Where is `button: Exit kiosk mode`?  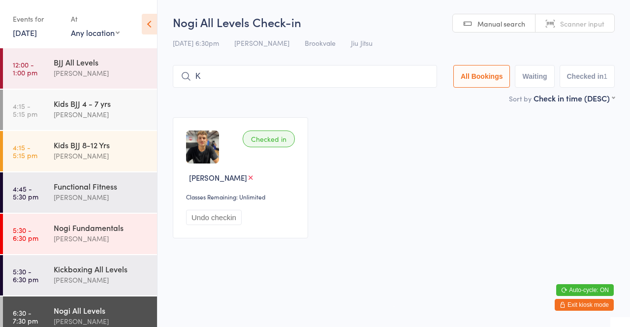 button: Exit kiosk mode is located at coordinates (585, 305).